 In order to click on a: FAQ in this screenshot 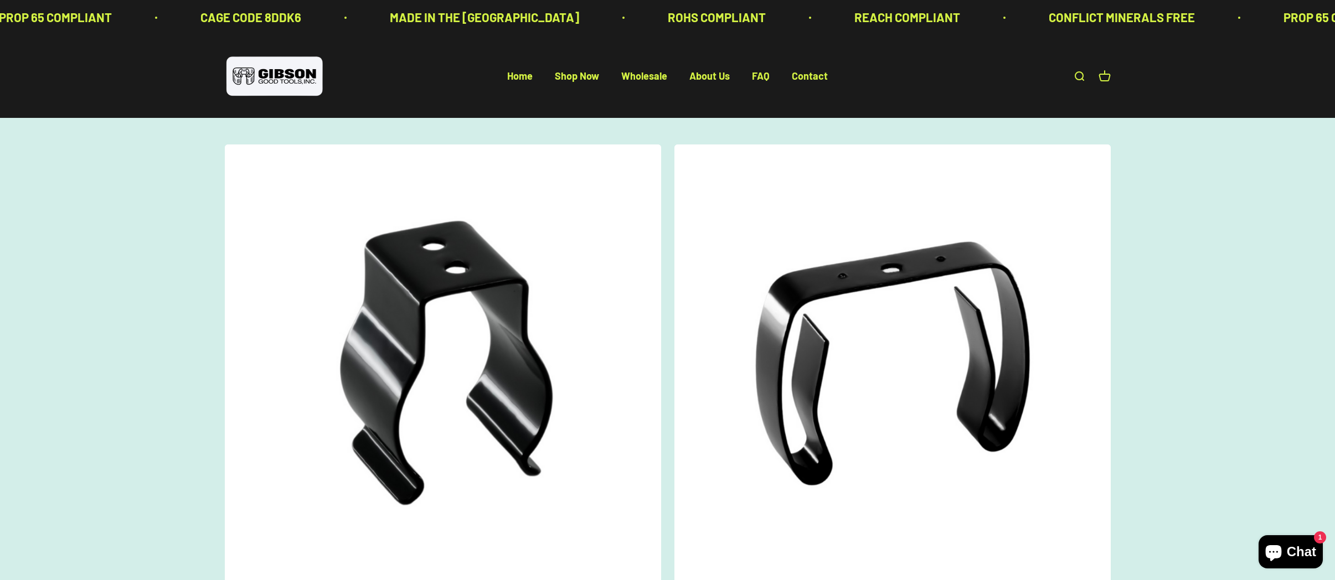, I will do `click(761, 76)`.